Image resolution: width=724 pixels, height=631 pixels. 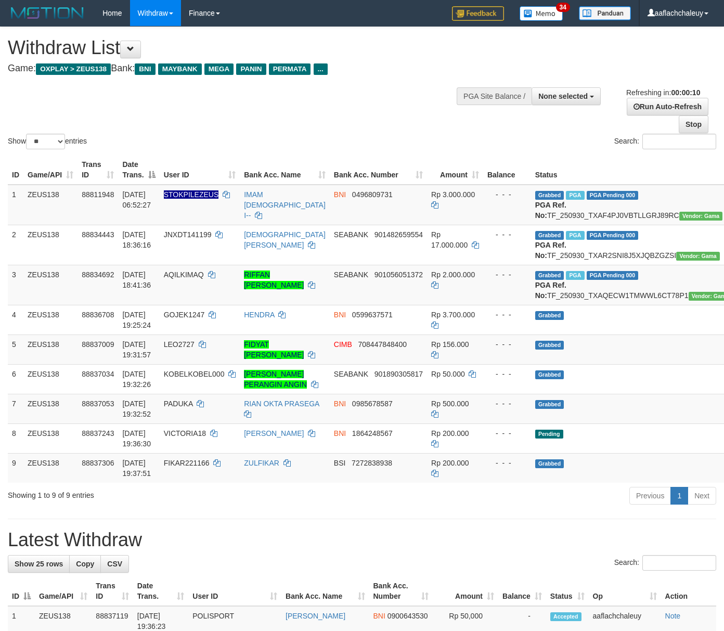 What do you see at coordinates (567, 591) in the screenshot?
I see `th: Status: activate to sort column ascending` at bounding box center [567, 591].